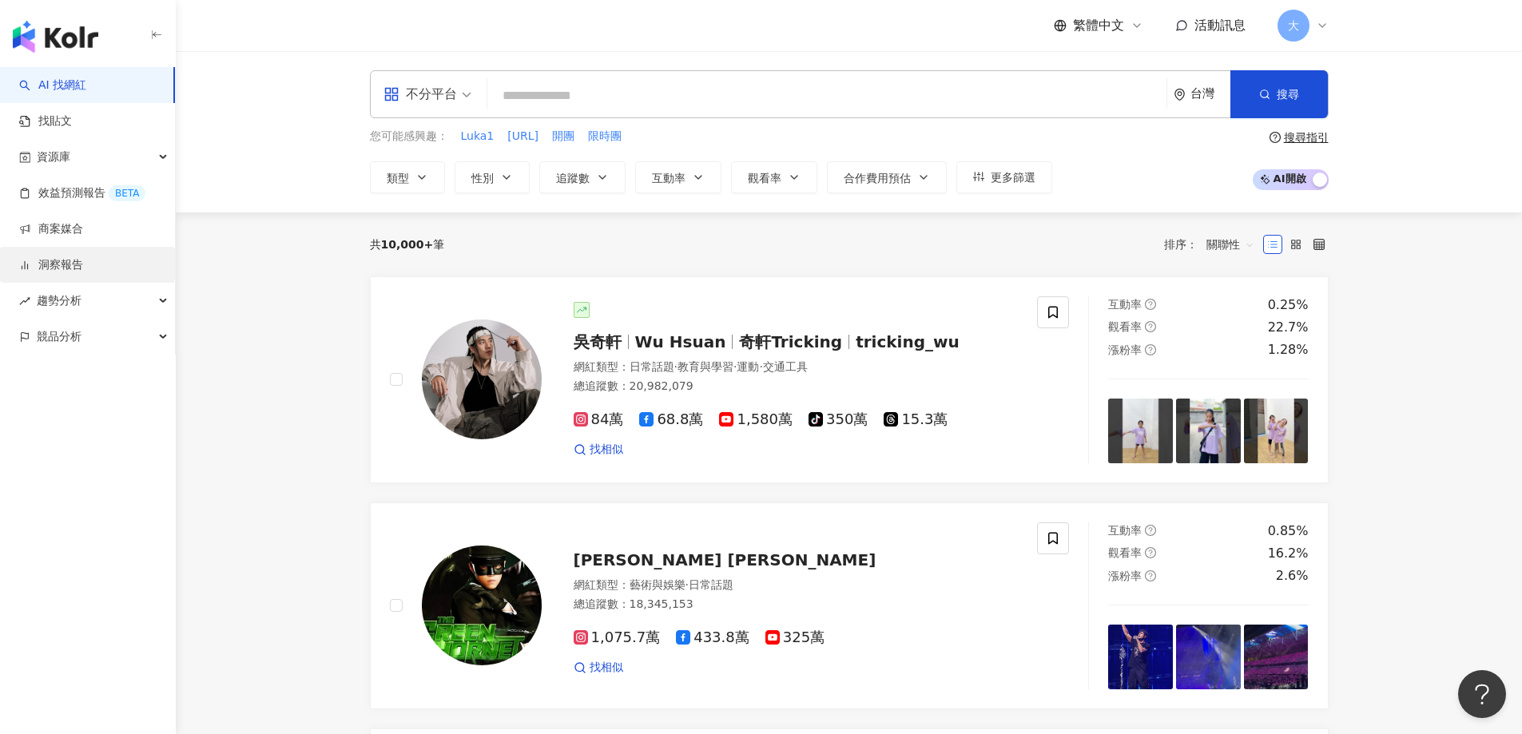 This screenshot has width=1522, height=734. Describe the element at coordinates (54, 157) in the screenshot. I see `span: 資源庫` at that location.